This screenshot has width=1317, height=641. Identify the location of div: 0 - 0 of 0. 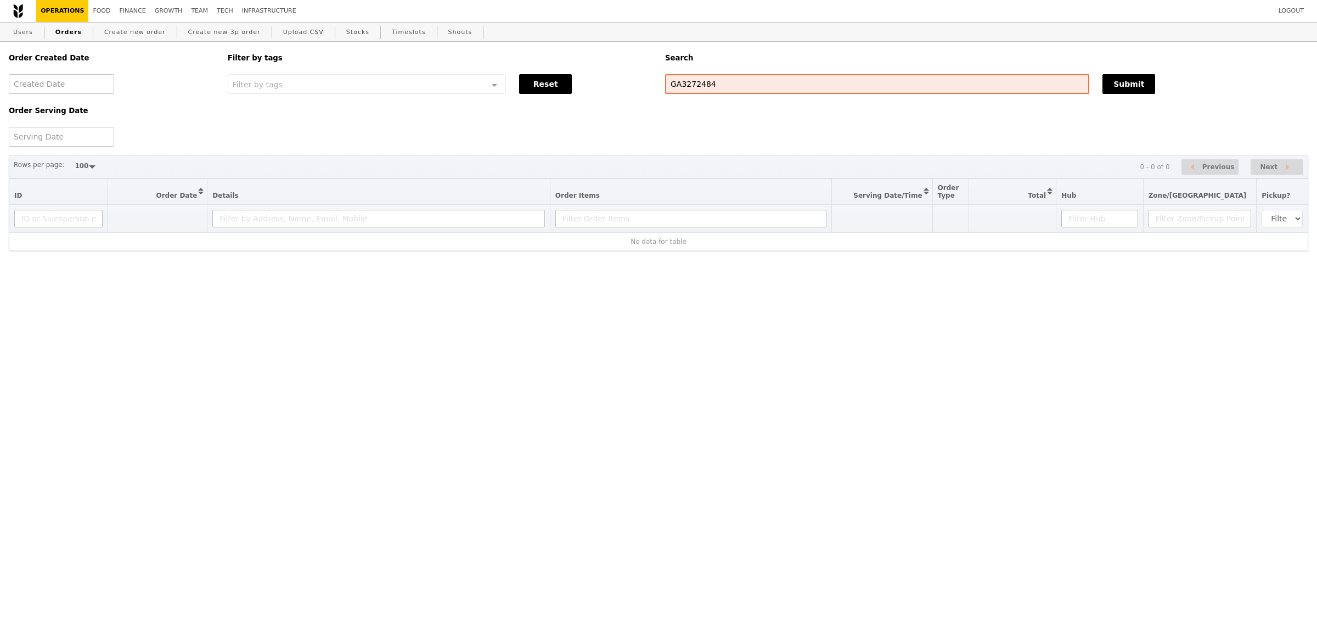
(1155, 167).